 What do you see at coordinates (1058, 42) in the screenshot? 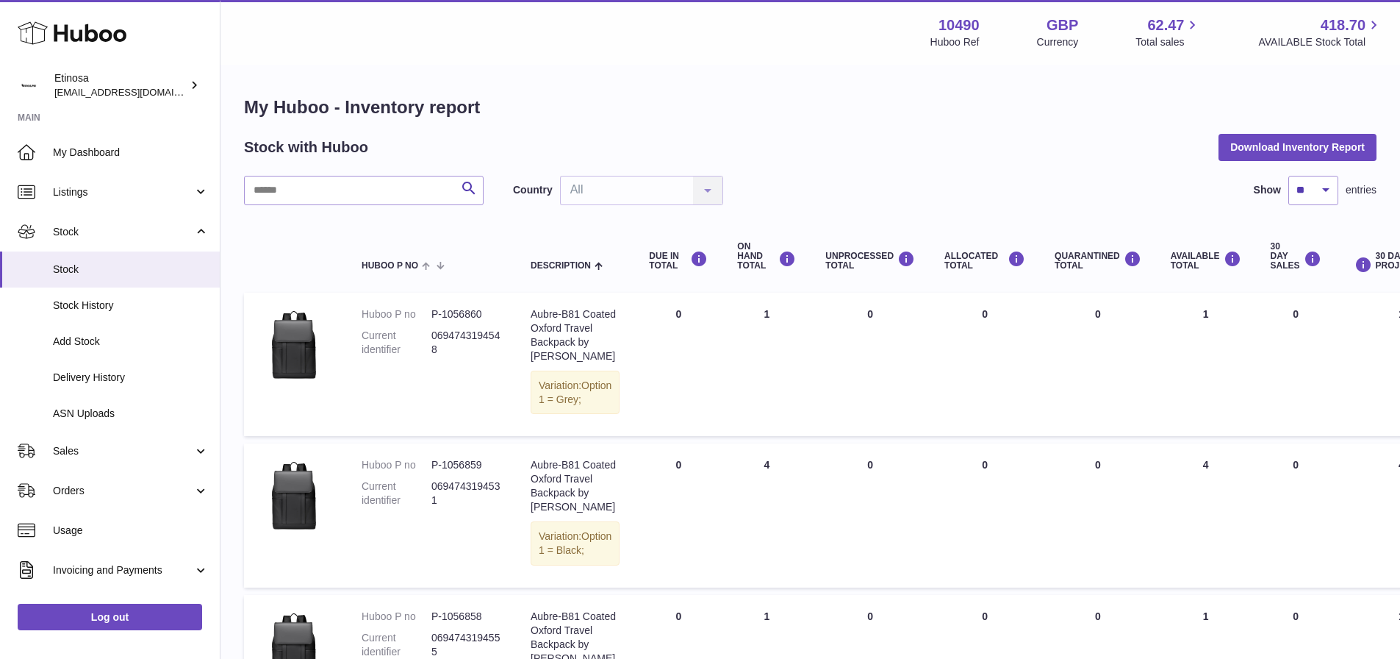
I see `div: Currency` at bounding box center [1058, 42].